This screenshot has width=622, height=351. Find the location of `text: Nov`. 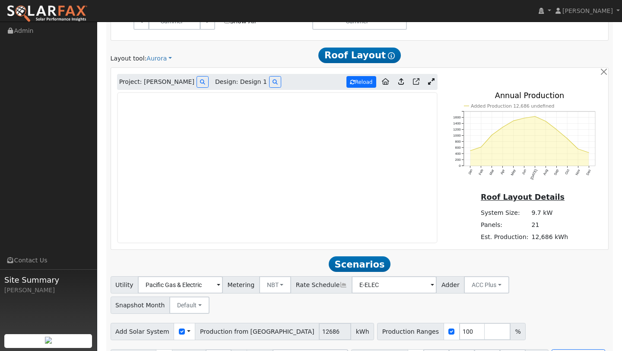

text: Nov is located at coordinates (578, 172).